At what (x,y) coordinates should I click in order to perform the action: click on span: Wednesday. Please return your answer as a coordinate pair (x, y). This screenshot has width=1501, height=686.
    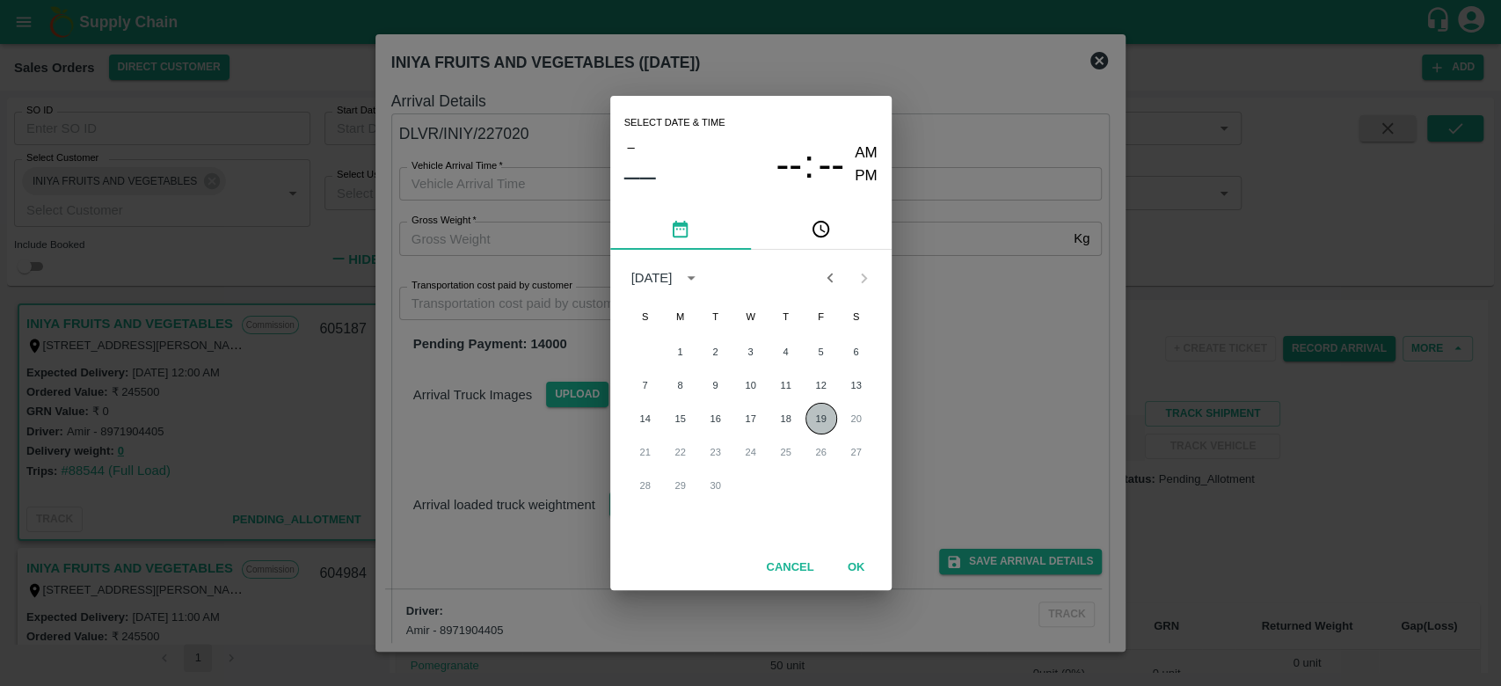
    Looking at the image, I should click on (751, 317).